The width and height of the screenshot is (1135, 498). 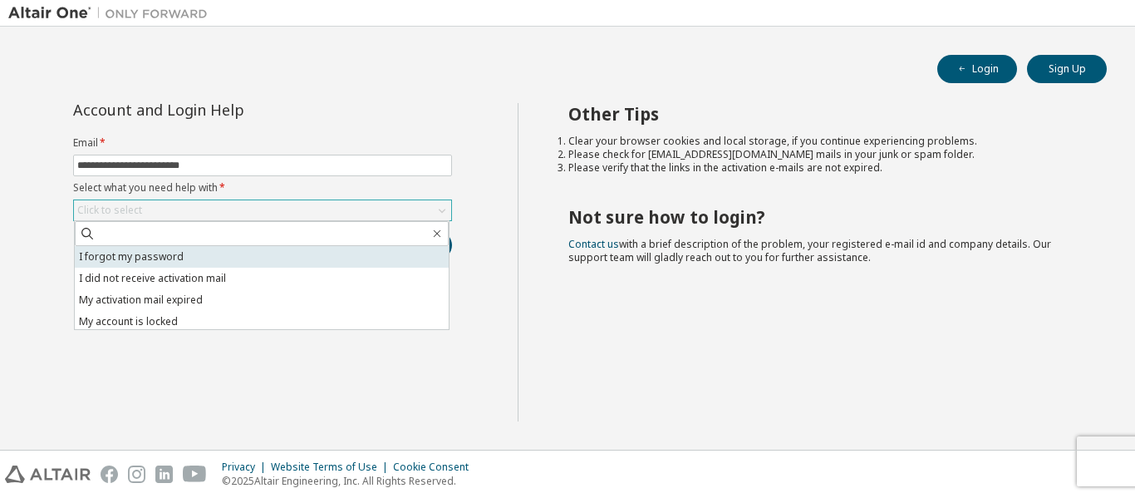 What do you see at coordinates (810, 250) in the screenshot?
I see `span: with a brief description of the problem, your registered e-mail id and company details. Our suppo...` at bounding box center [810, 250].